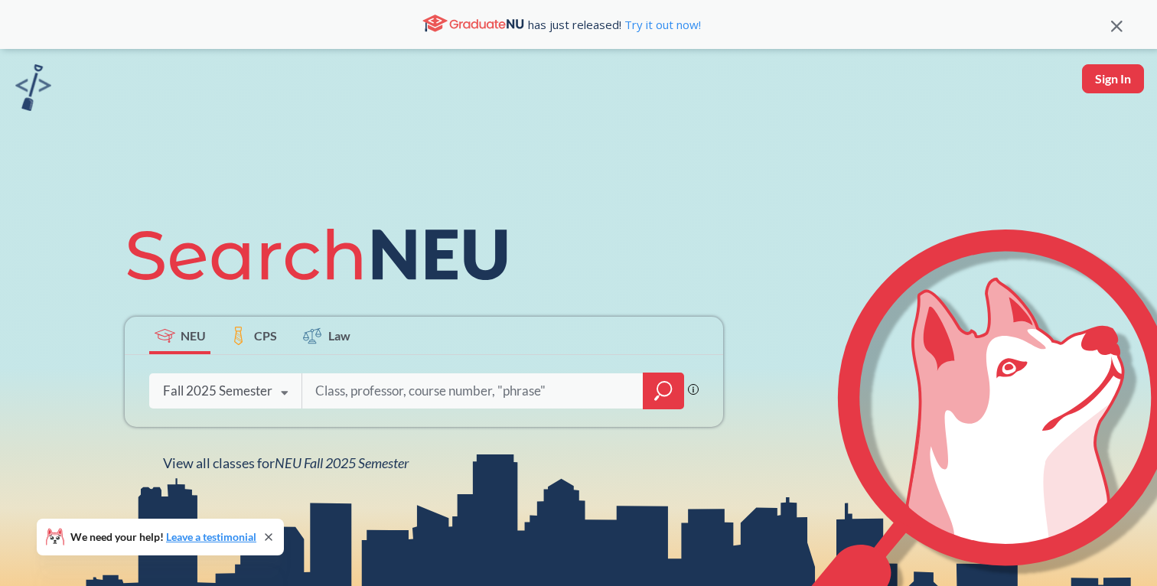 Image resolution: width=1157 pixels, height=586 pixels. What do you see at coordinates (614, 24) in the screenshot?
I see `span: has just released!` at bounding box center [614, 24].